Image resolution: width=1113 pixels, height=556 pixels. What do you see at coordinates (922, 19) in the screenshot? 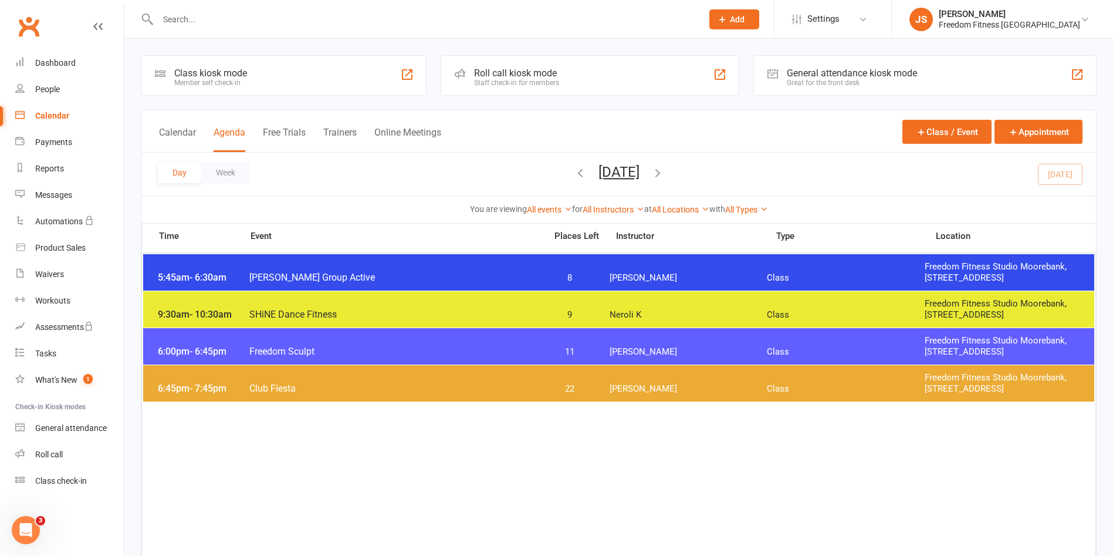
I see `div: JS` at bounding box center [922, 19].